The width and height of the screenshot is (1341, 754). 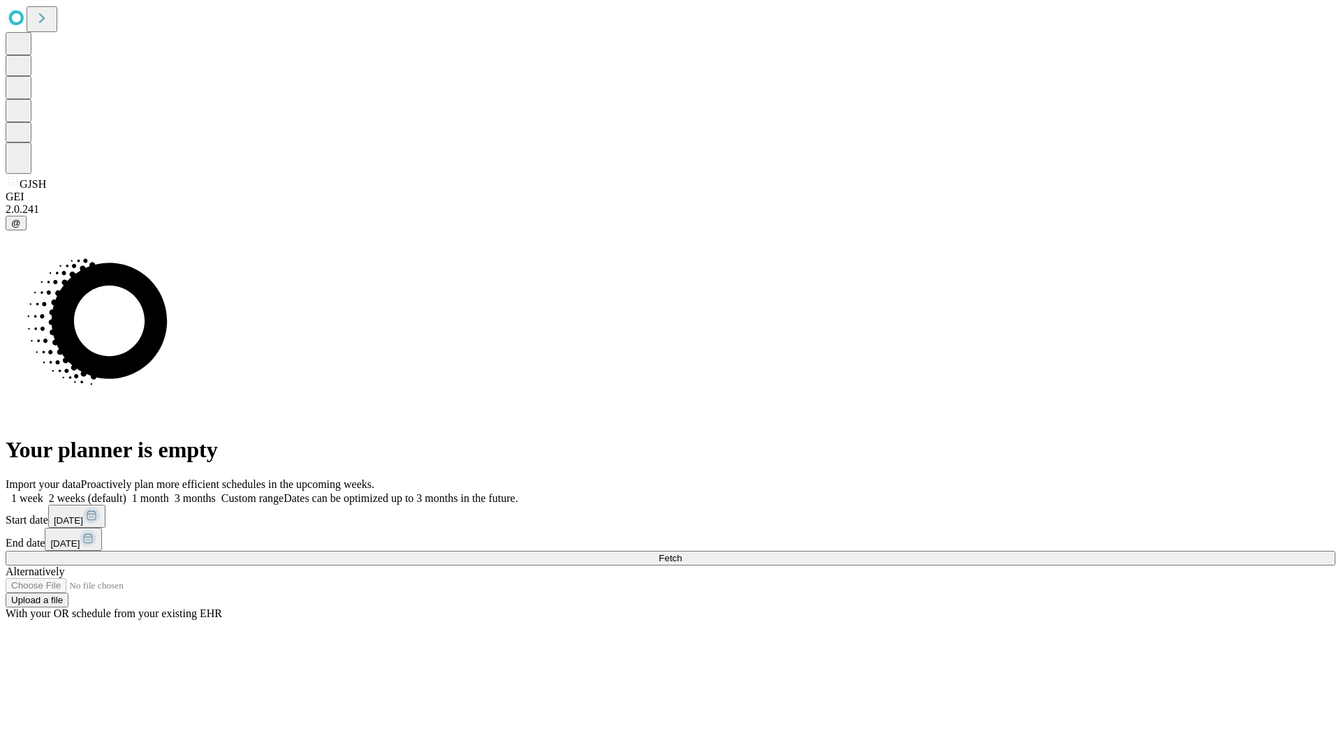 What do you see at coordinates (195, 498) in the screenshot?
I see `span: 3 months` at bounding box center [195, 498].